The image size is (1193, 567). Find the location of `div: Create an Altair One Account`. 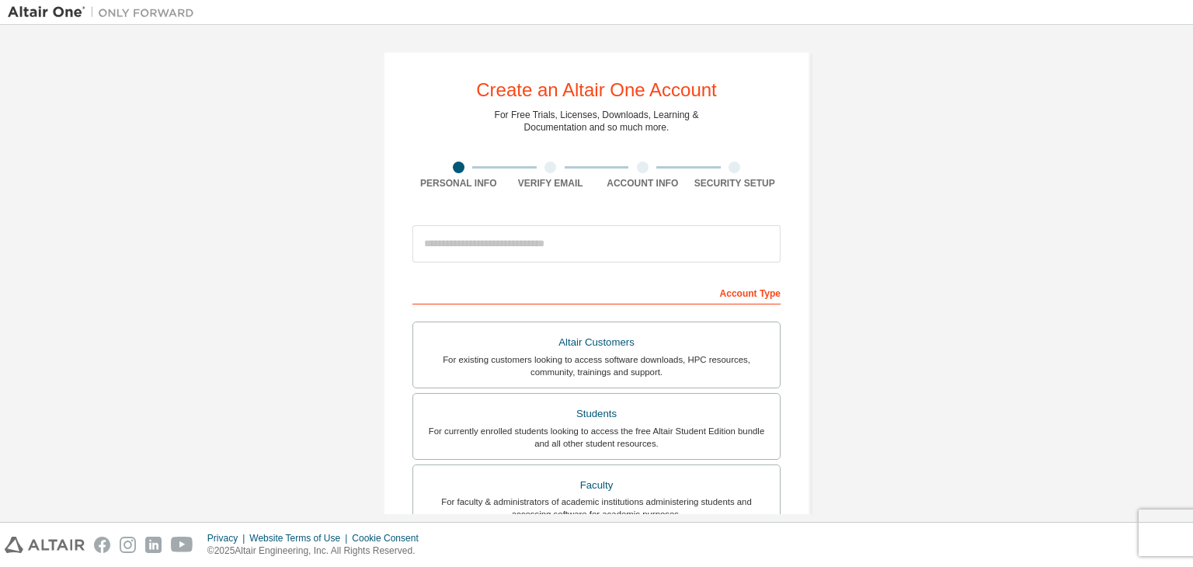

div: Create an Altair One Account is located at coordinates (596, 90).